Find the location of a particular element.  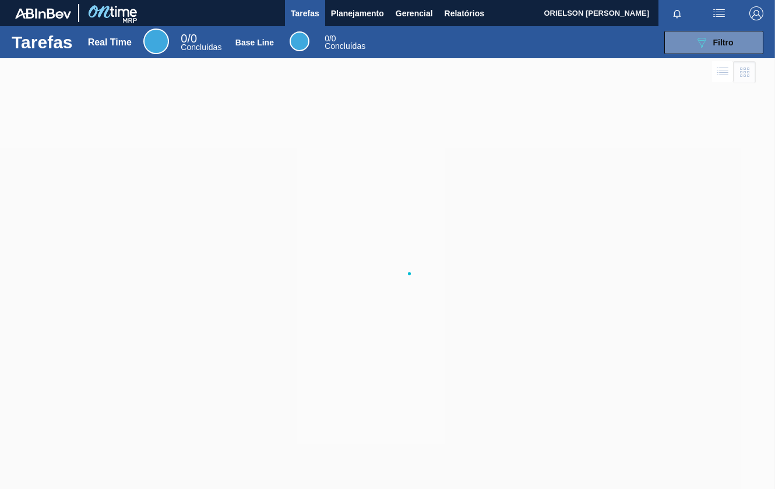

span: Filtro is located at coordinates (723, 43).